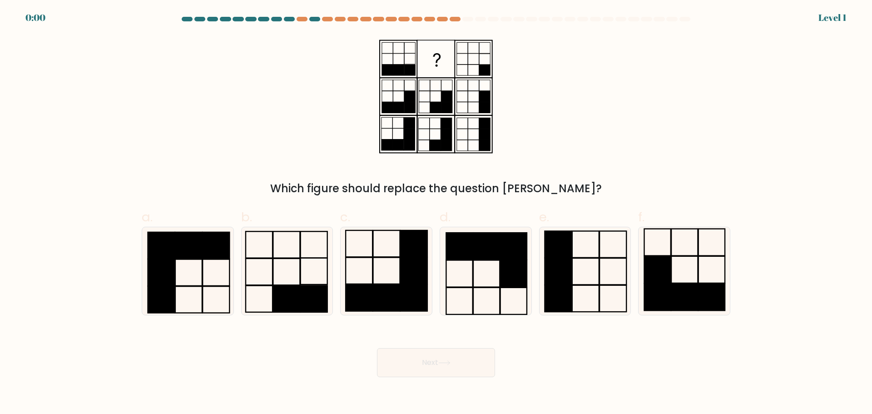 The height and width of the screenshot is (414, 872). Describe the element at coordinates (445, 217) in the screenshot. I see `span: d.` at that location.